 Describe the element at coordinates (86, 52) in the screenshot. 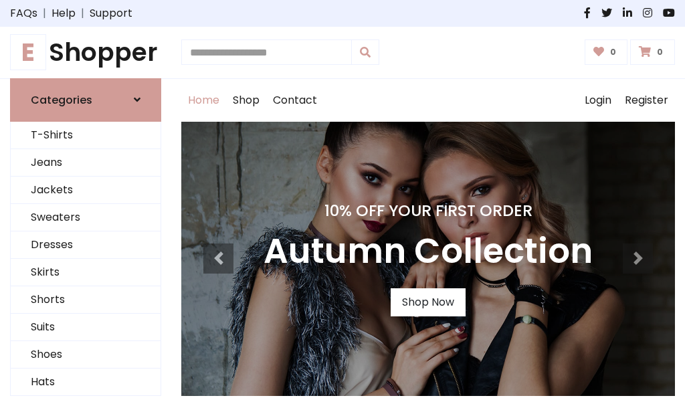

I see `h1: Shopper` at that location.